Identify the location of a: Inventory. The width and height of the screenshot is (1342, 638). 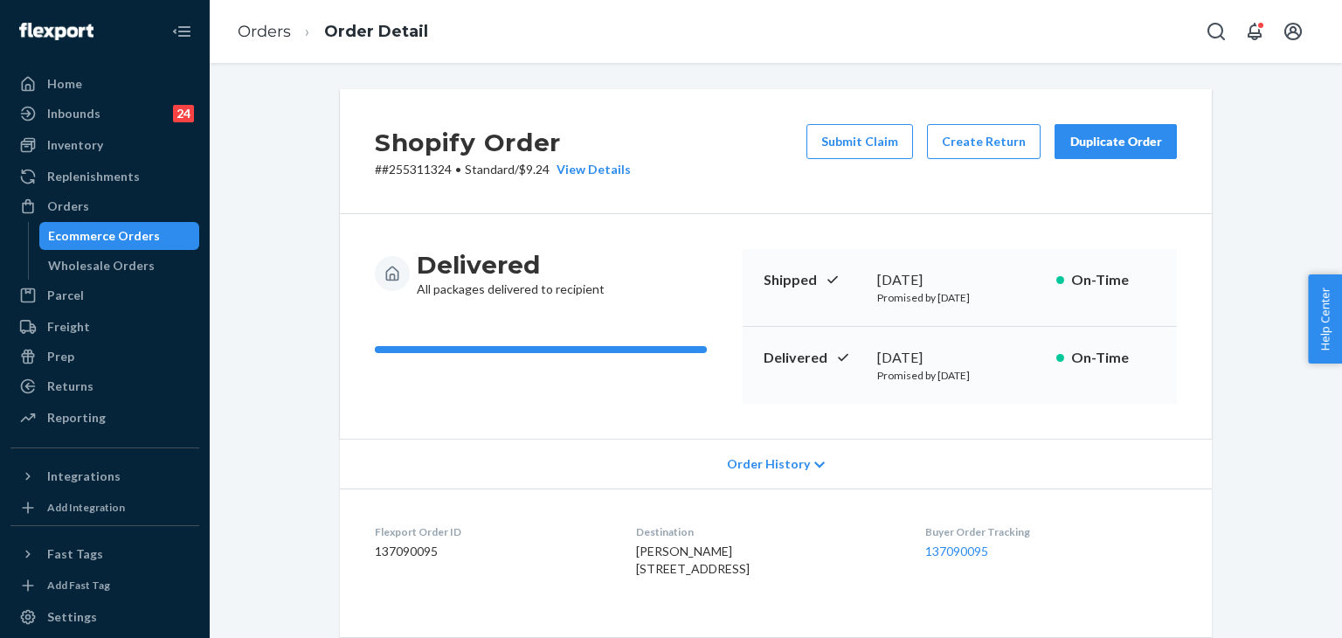
(105, 145).